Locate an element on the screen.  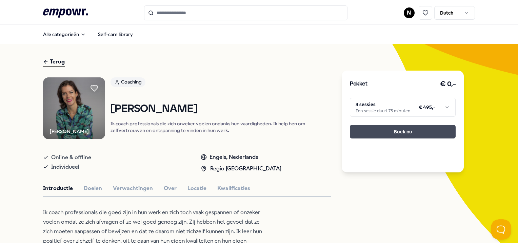
button: Doelen is located at coordinates (93, 188).